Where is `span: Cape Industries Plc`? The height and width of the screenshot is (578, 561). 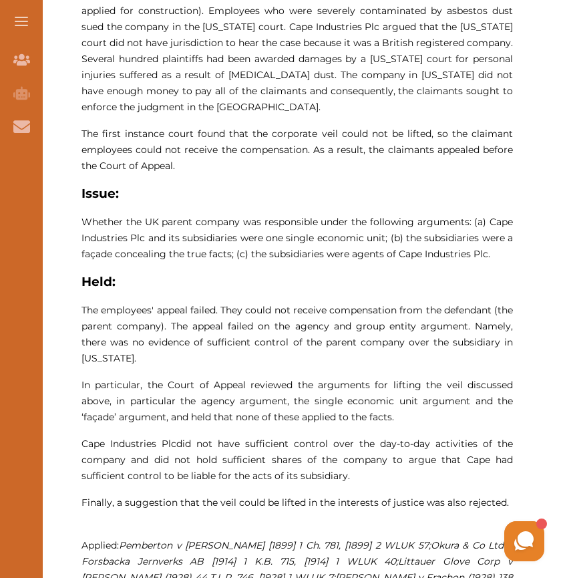
span: Cape Industries Plc is located at coordinates (129, 444).